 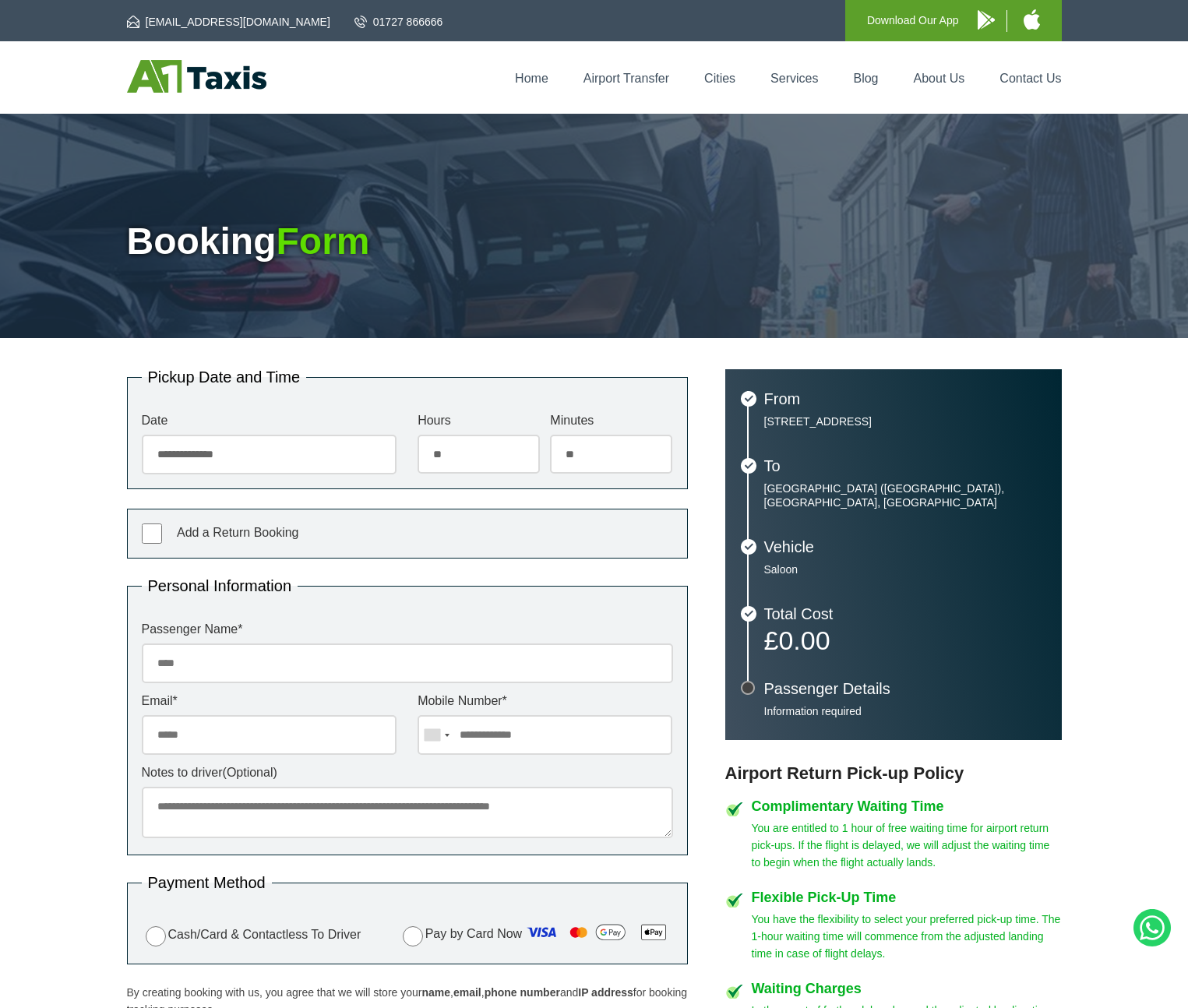 What do you see at coordinates (905, 399) in the screenshot?
I see `h3: From` at bounding box center [905, 399].